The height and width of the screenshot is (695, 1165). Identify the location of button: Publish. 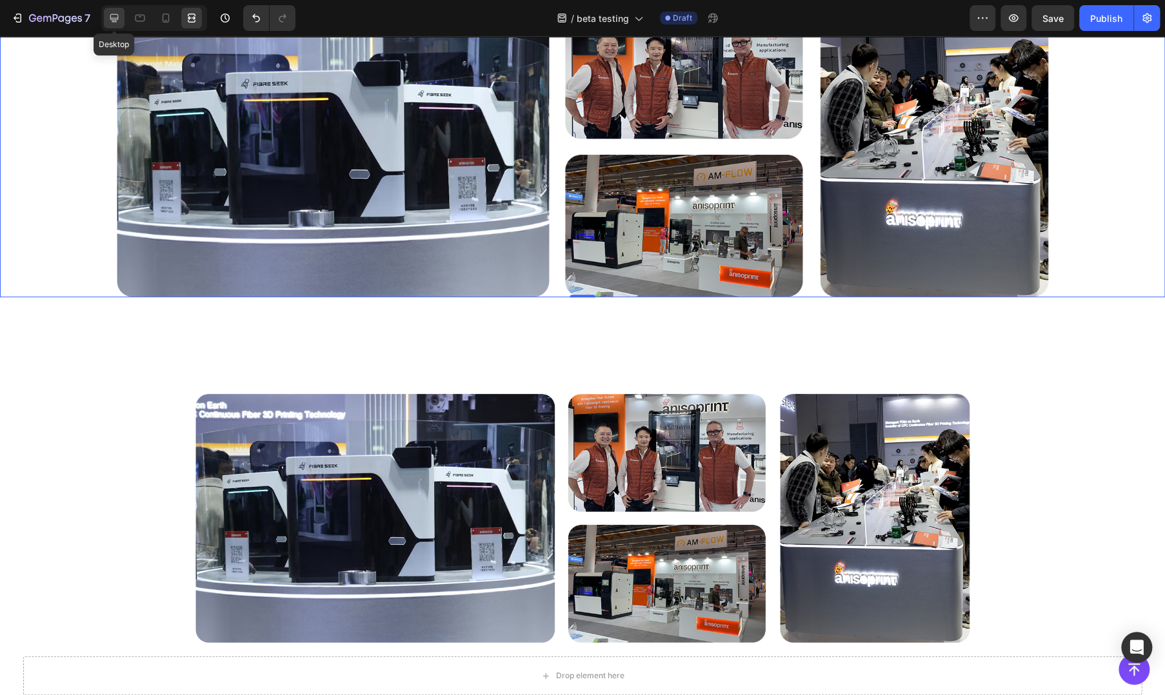
(1106, 18).